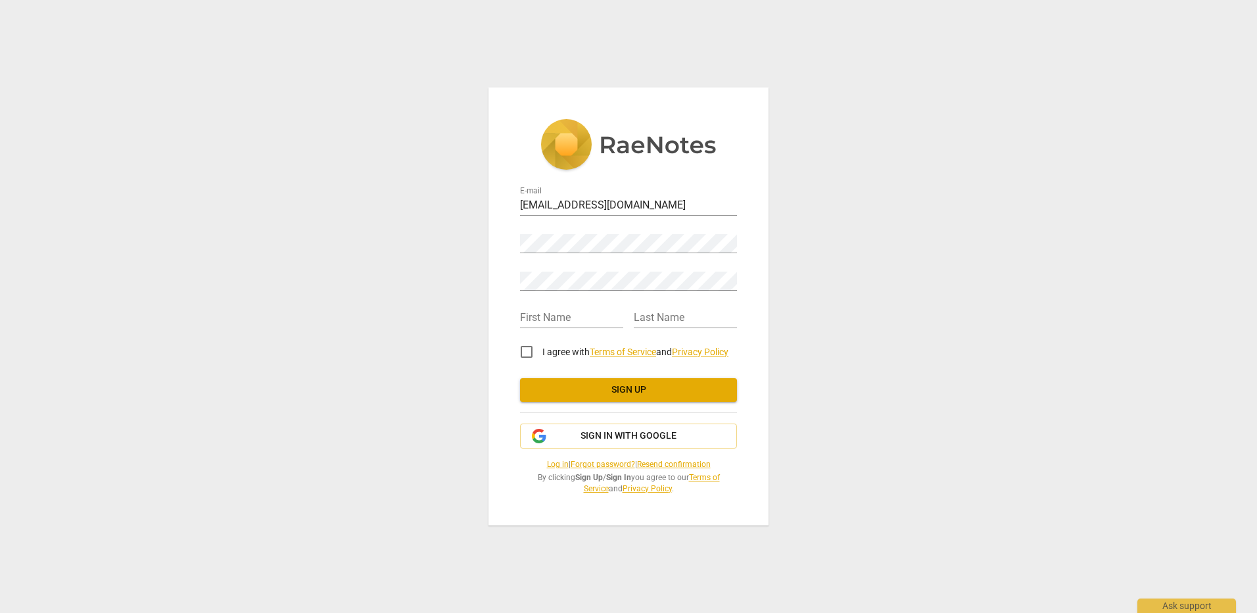  Describe the element at coordinates (628, 390) in the screenshot. I see `span: Sign up` at that location.